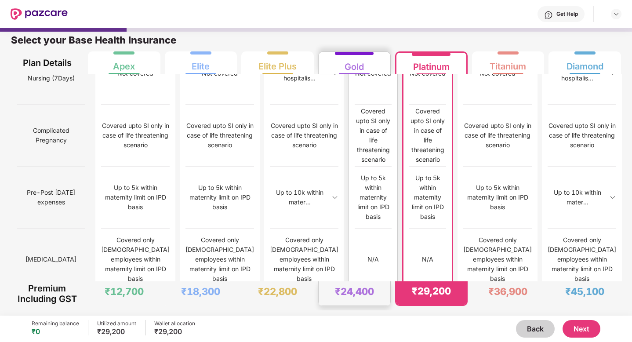 The image size is (632, 342). Describe the element at coordinates (47, 294) in the screenshot. I see `div: Premium Including GST` at that location.